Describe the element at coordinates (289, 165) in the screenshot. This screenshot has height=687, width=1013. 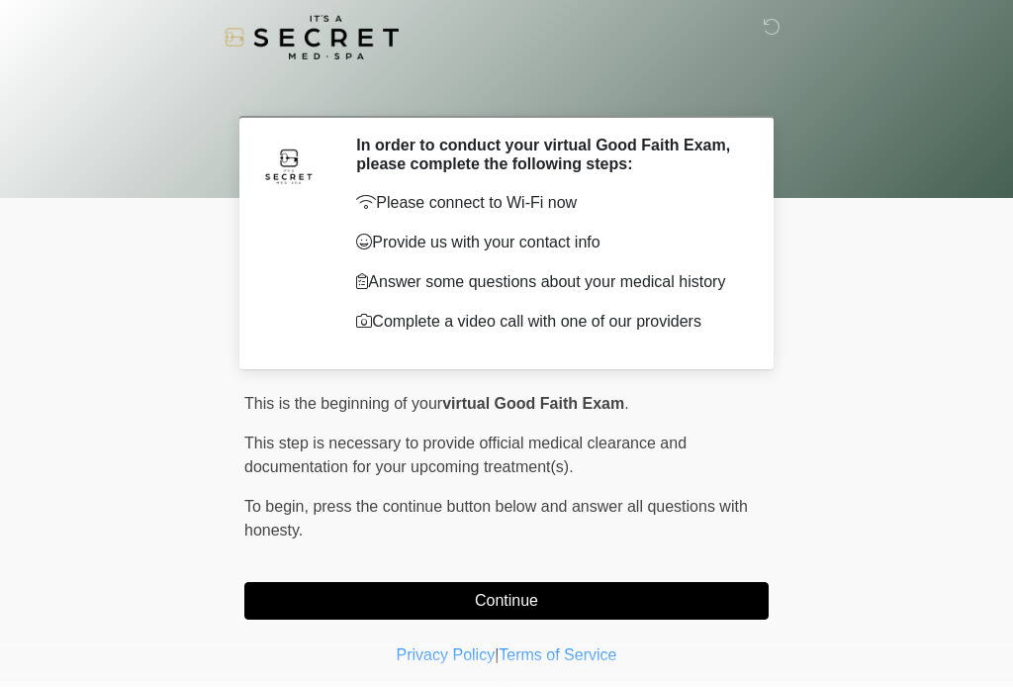
I see `img: Agent Avatar` at that location.